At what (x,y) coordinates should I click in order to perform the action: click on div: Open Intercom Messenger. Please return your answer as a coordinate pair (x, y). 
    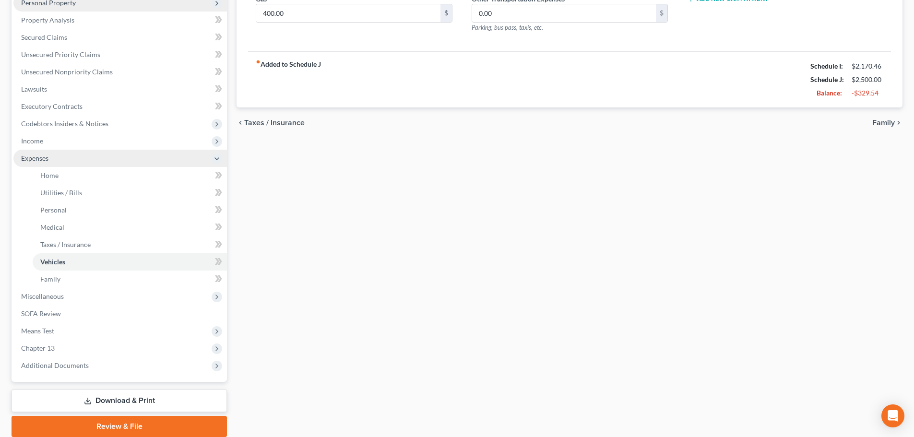
    Looking at the image, I should click on (893, 416).